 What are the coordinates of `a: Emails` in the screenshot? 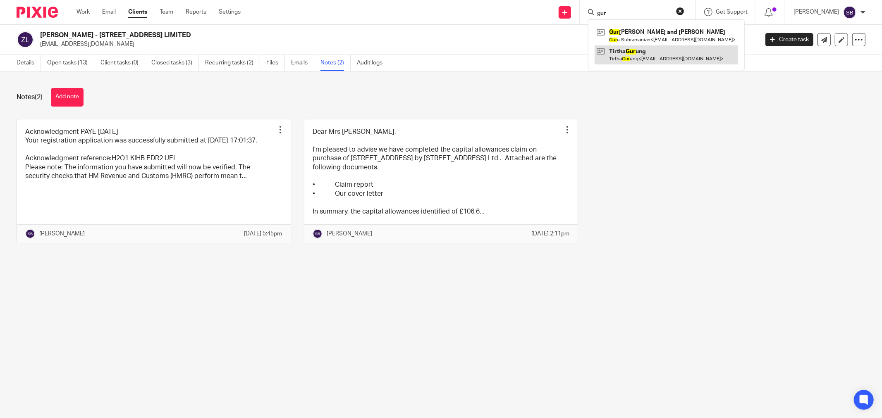 It's located at (303, 63).